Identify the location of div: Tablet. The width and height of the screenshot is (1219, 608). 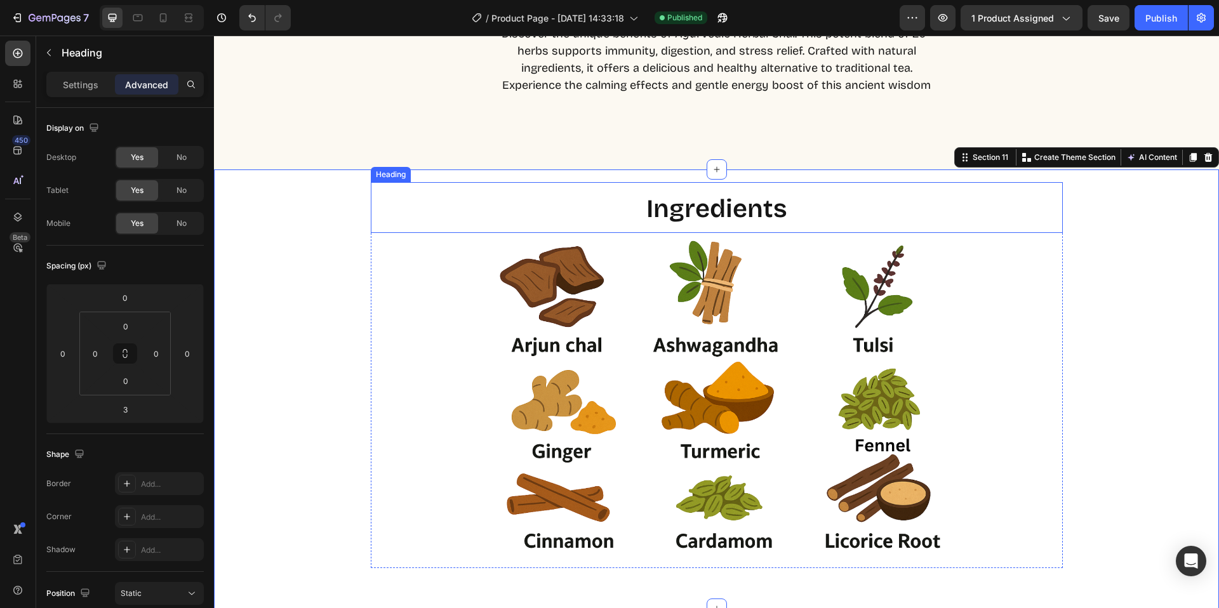
(57, 190).